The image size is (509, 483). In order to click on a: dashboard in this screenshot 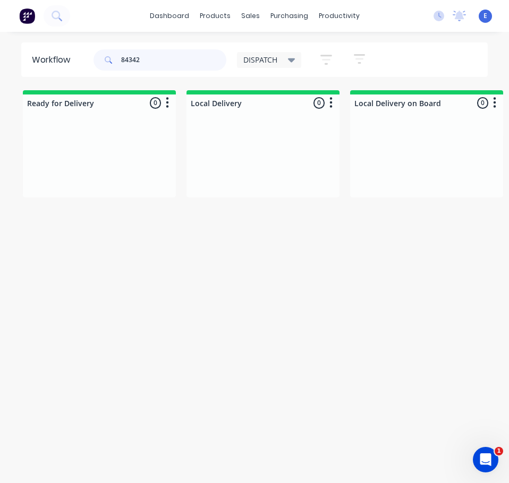, I will do `click(169, 16)`.